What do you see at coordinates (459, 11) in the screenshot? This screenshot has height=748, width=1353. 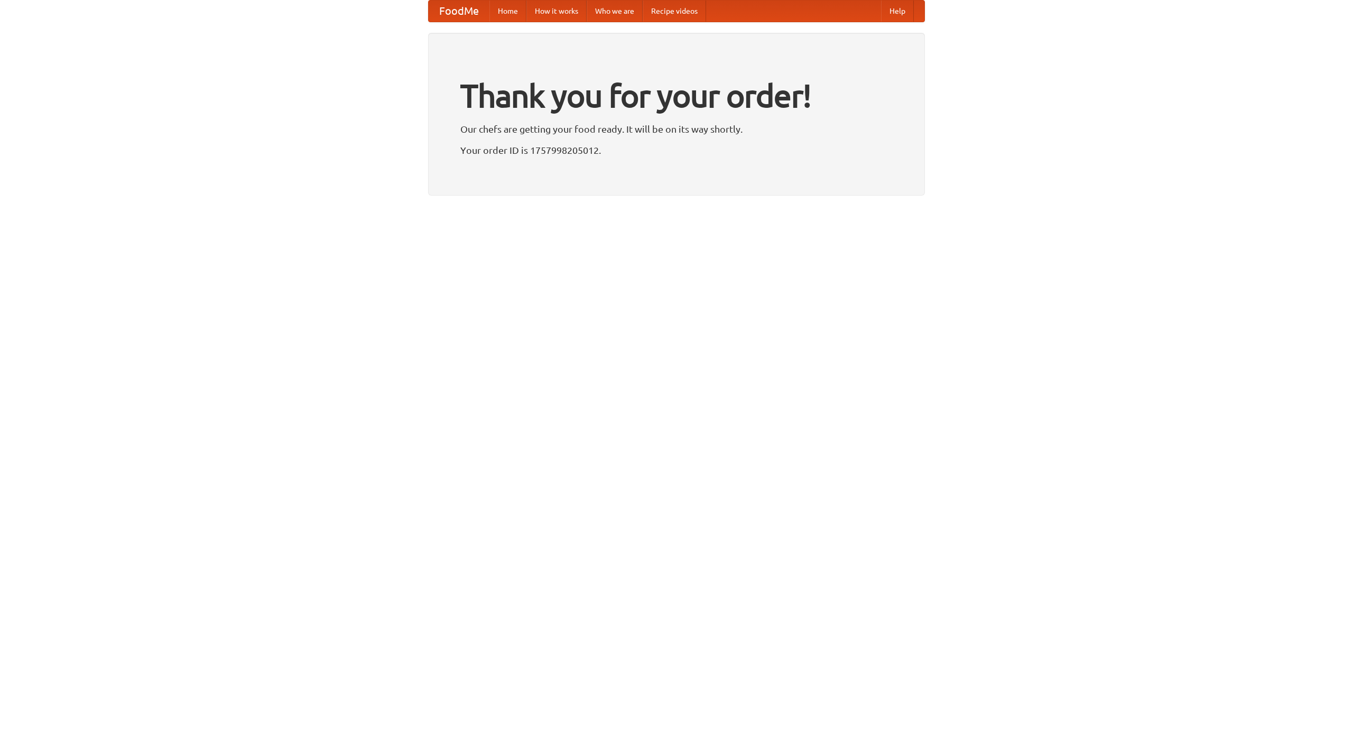 I see `a: FoodMe` at bounding box center [459, 11].